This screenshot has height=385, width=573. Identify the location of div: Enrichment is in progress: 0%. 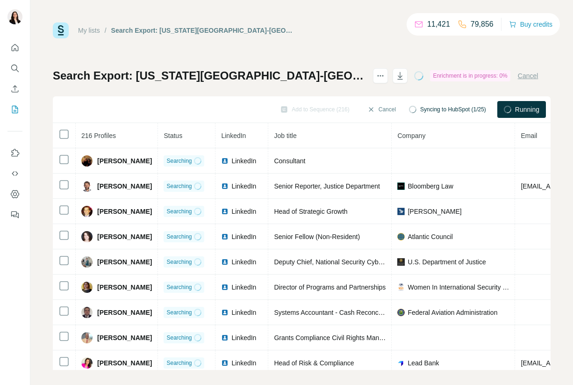
(470, 76).